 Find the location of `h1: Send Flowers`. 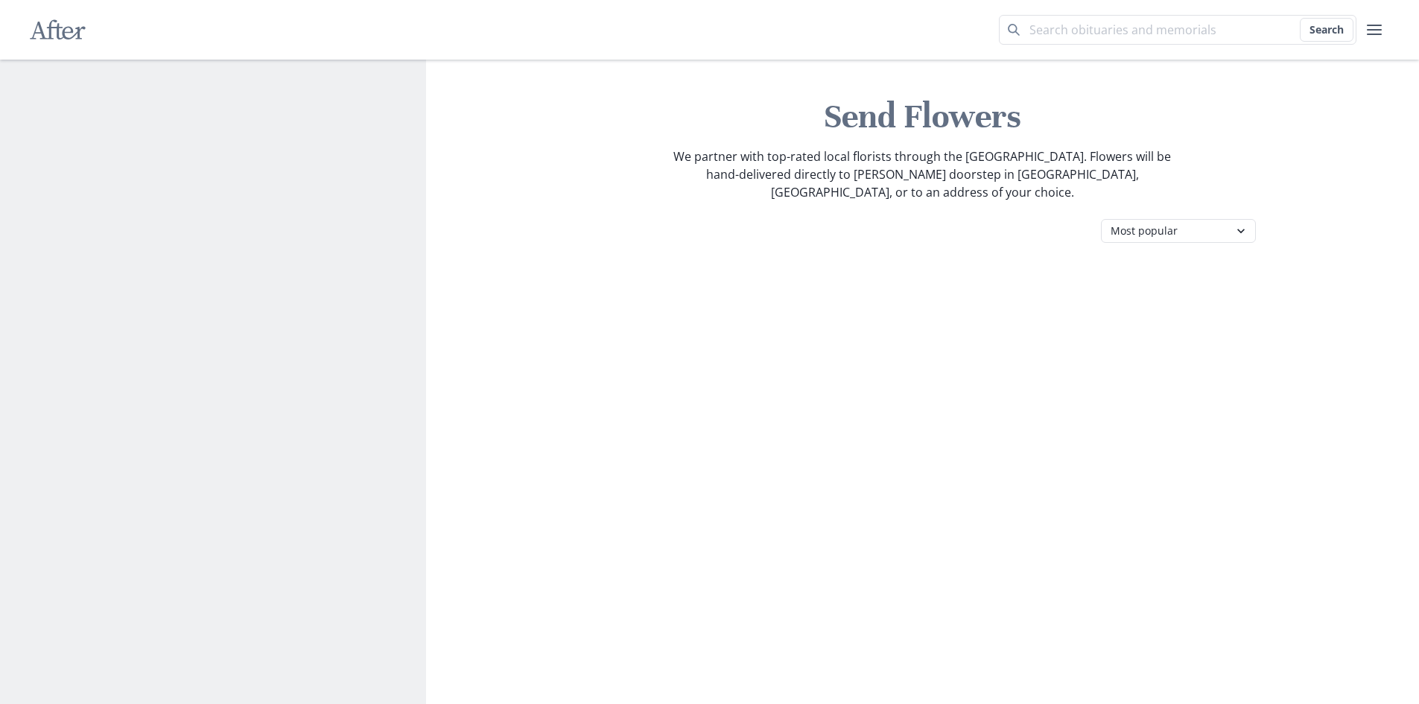

h1: Send Flowers is located at coordinates (923, 117).